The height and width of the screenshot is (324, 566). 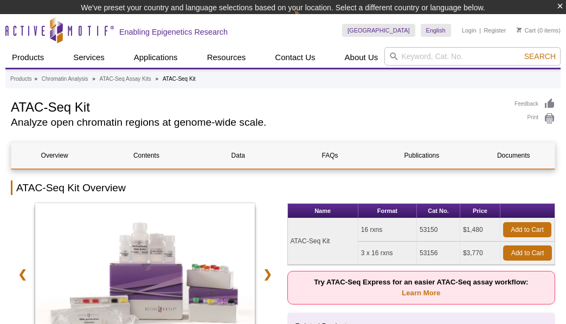 I want to click on td: 3 x 16 rxns, so click(x=388, y=253).